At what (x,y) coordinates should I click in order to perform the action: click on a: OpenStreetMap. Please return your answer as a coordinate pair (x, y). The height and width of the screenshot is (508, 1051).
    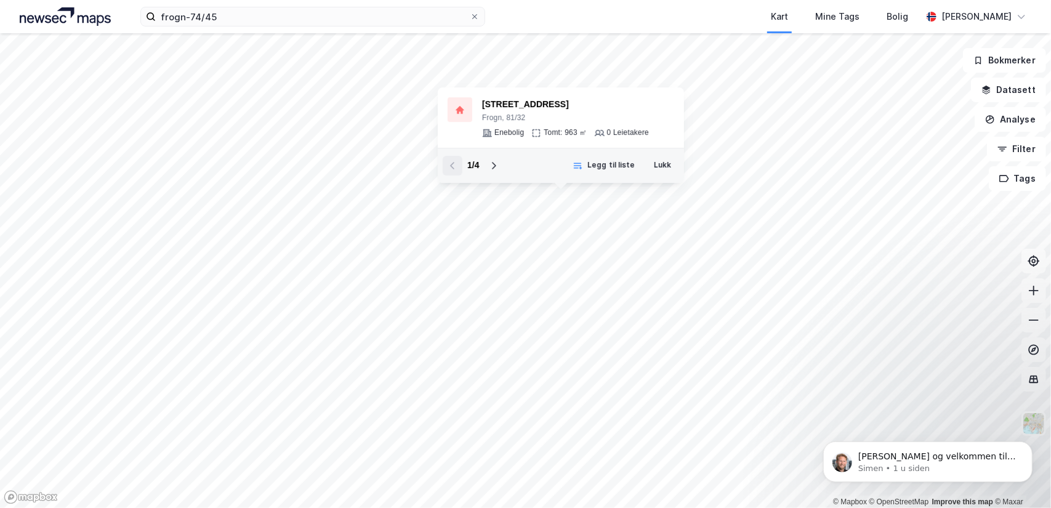
    Looking at the image, I should click on (899, 502).